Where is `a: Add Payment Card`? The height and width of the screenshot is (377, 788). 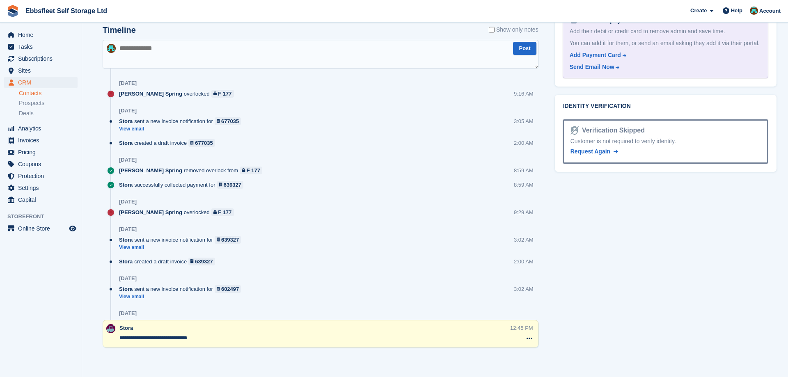
a: Add Payment Card is located at coordinates (663, 55).